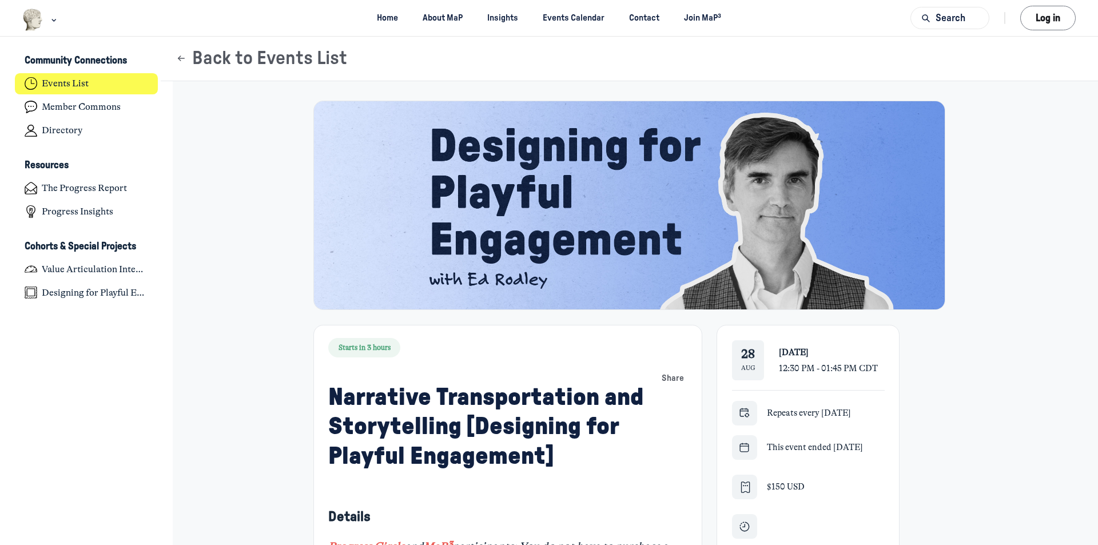  Describe the element at coordinates (86, 107) in the screenshot. I see `a: Member Commons` at that location.